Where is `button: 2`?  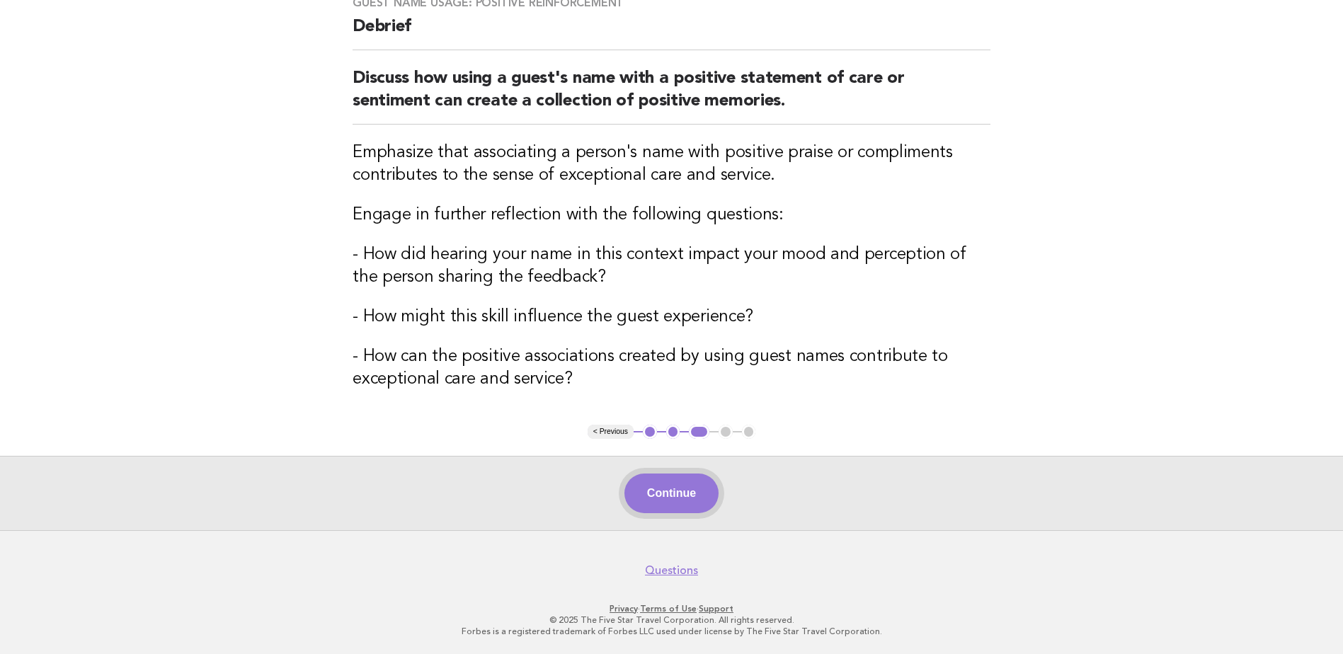
button: 2 is located at coordinates (673, 432).